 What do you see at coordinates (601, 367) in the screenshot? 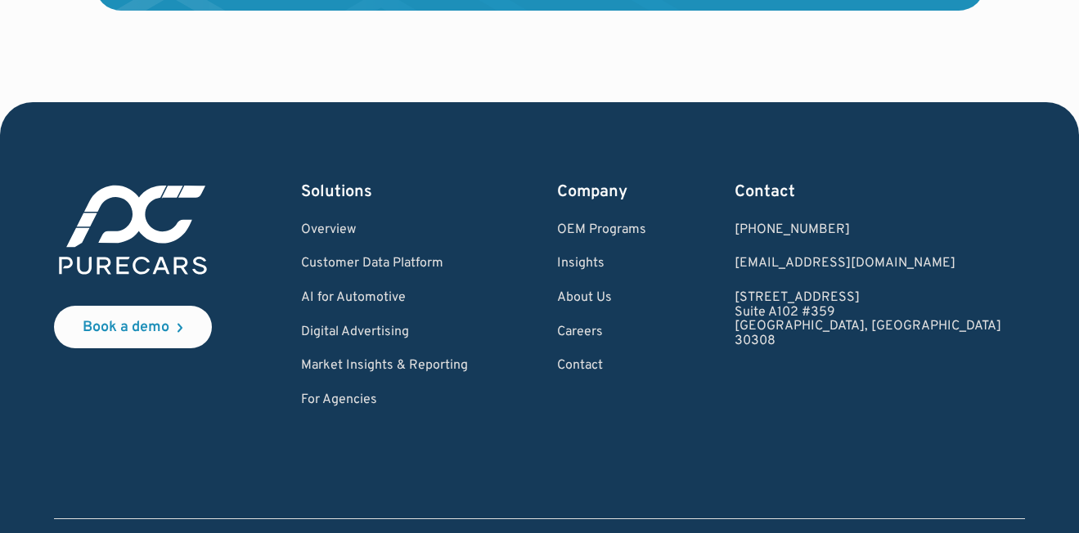
I see `a: Contact` at bounding box center [601, 367].